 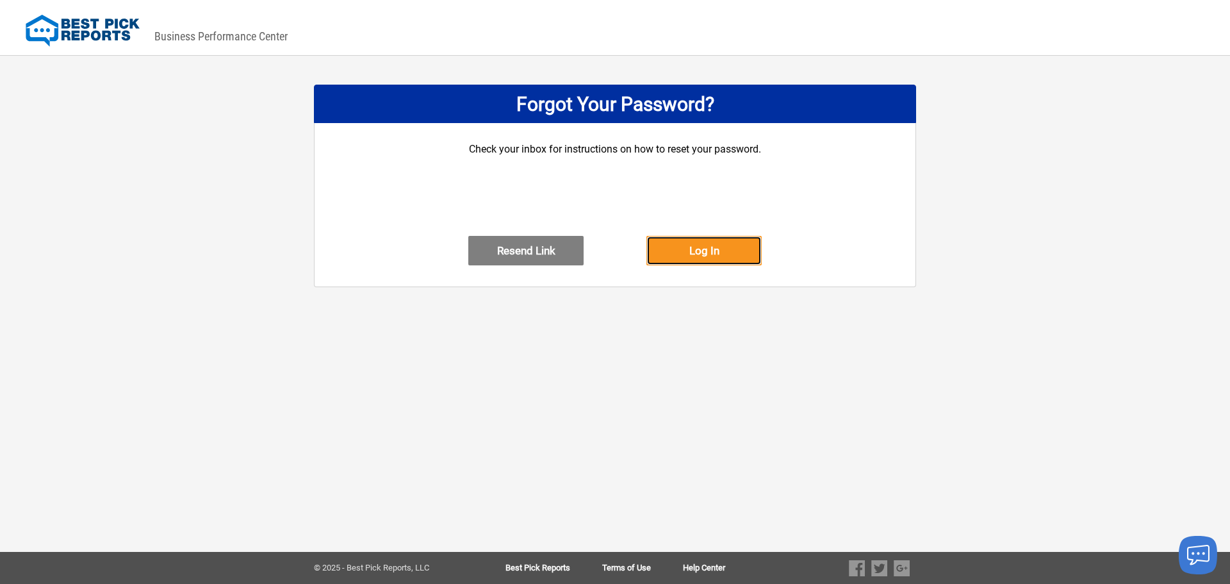 I want to click on div: © 2025 - Best Pick Reports, LLC, so click(x=389, y=568).